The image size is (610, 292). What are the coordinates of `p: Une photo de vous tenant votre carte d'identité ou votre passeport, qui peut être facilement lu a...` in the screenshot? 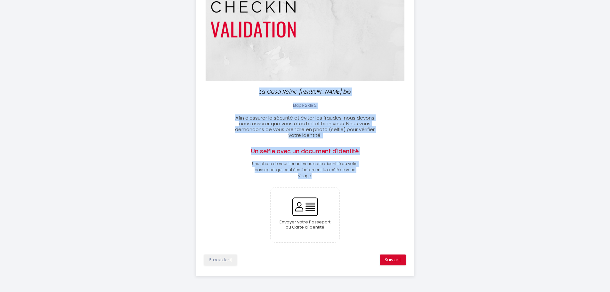 It's located at (305, 170).